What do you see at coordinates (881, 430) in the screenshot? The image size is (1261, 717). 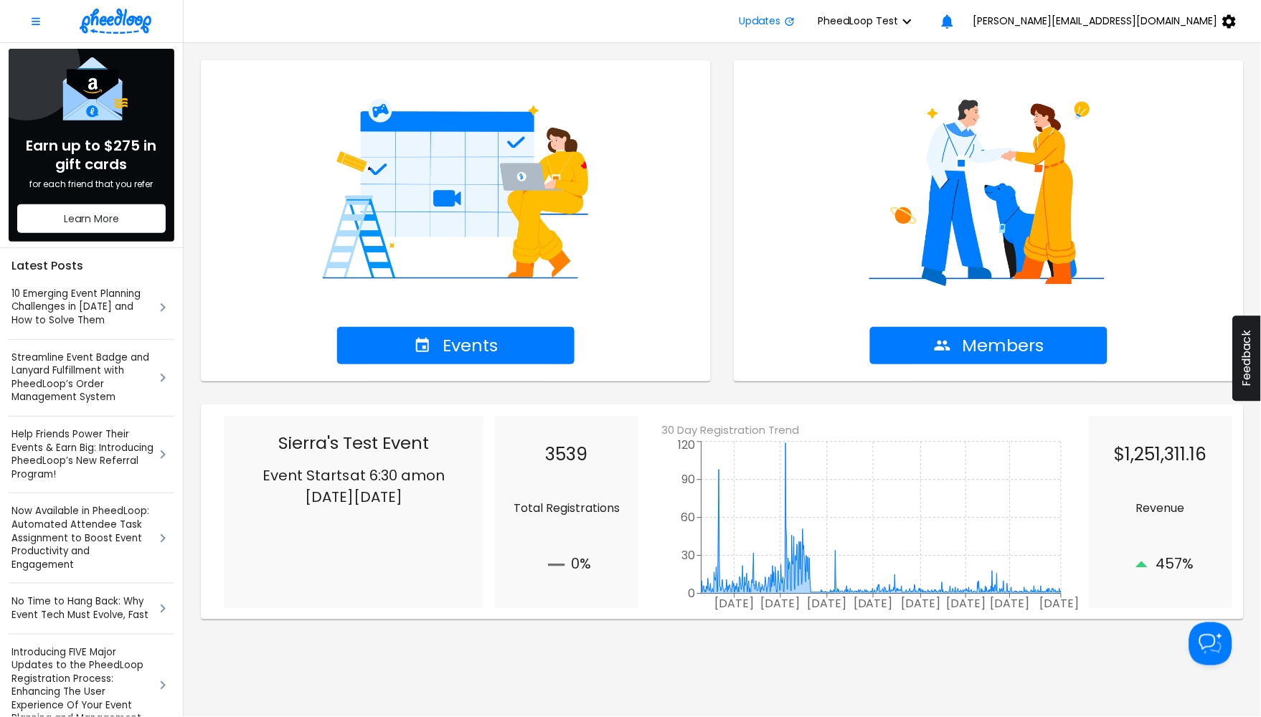 I see `h6: 30 Day Registration Trend` at bounding box center [881, 430].